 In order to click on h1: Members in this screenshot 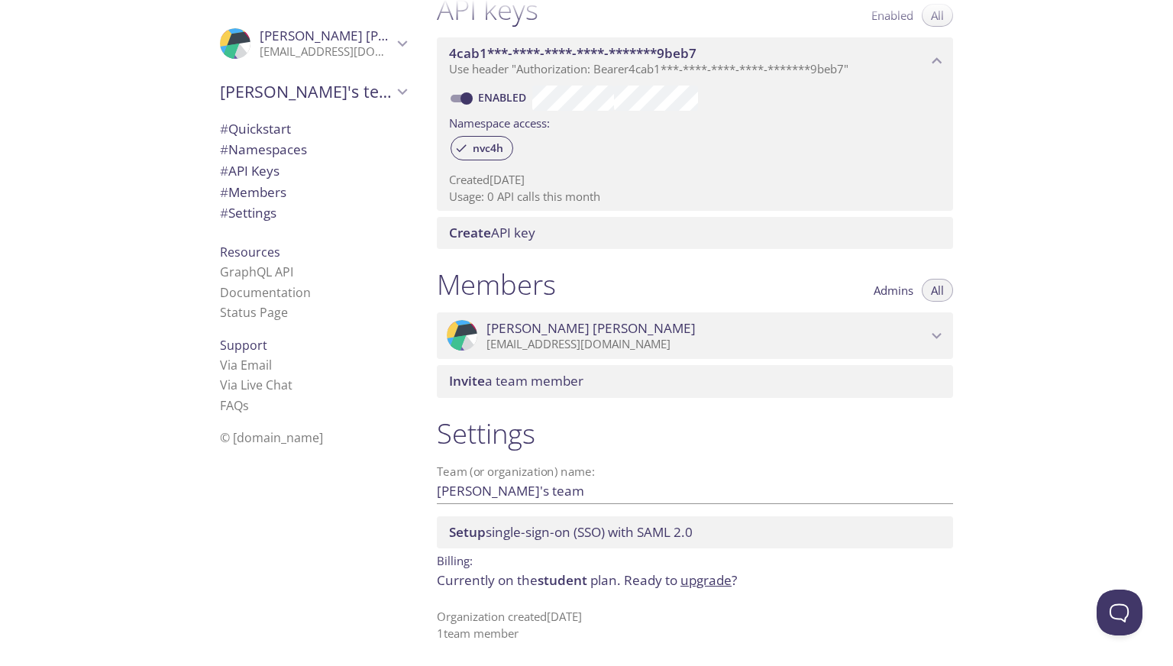, I will do `click(497, 284)`.